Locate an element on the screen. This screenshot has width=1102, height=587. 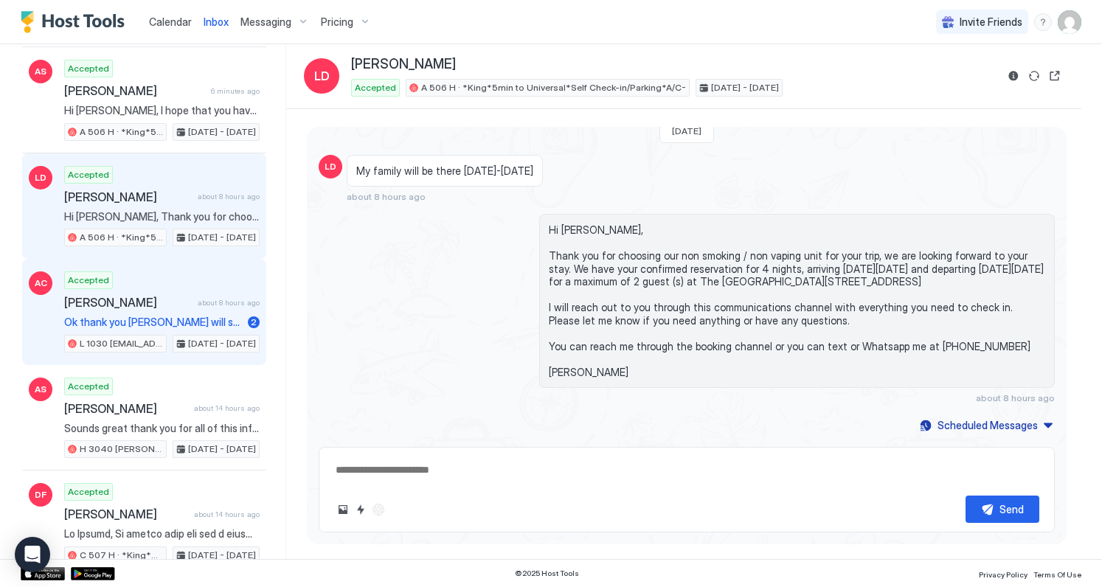
a: Host Tools Logo is located at coordinates (76, 22).